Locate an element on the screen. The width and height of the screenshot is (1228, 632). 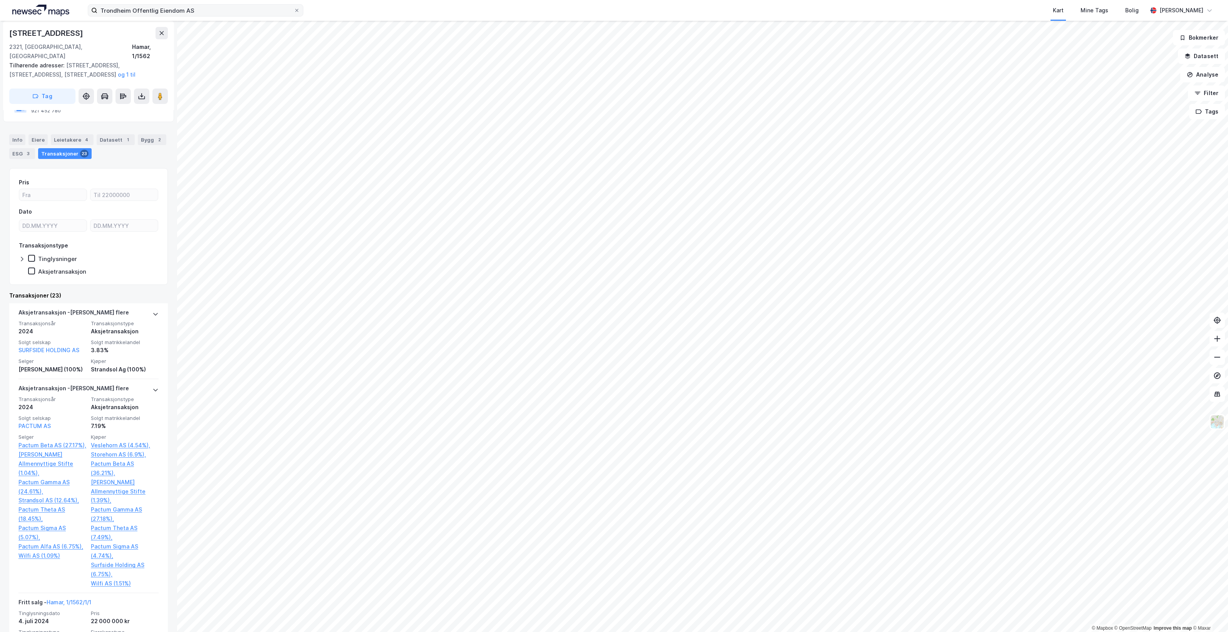
span: Tilhørende adresser: is located at coordinates (38, 65).